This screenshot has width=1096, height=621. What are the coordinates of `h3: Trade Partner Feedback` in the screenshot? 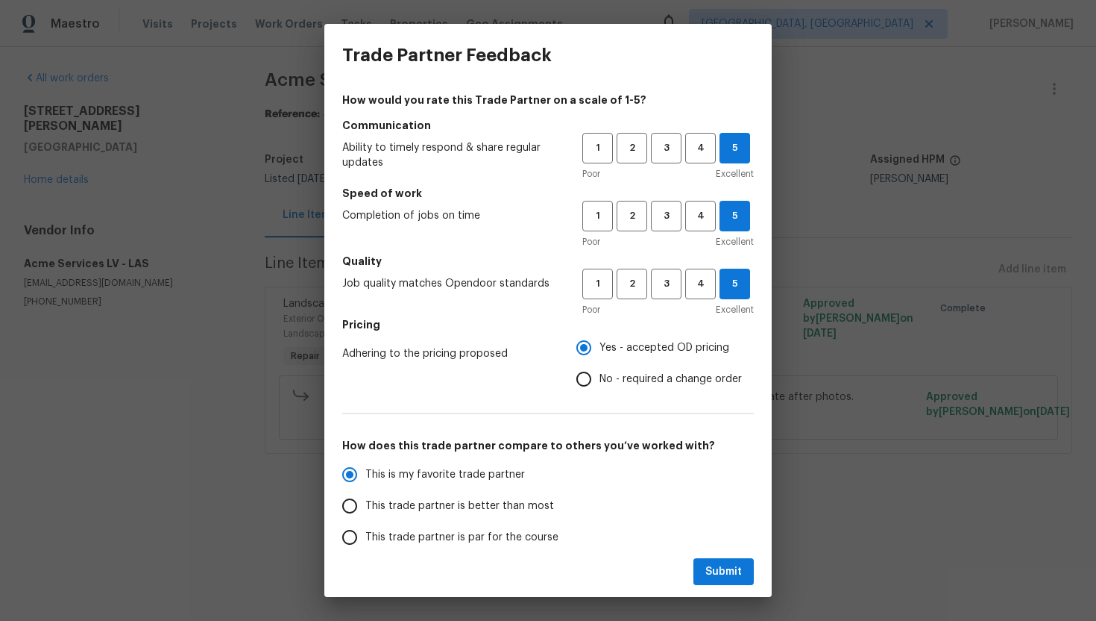 It's located at (447, 55).